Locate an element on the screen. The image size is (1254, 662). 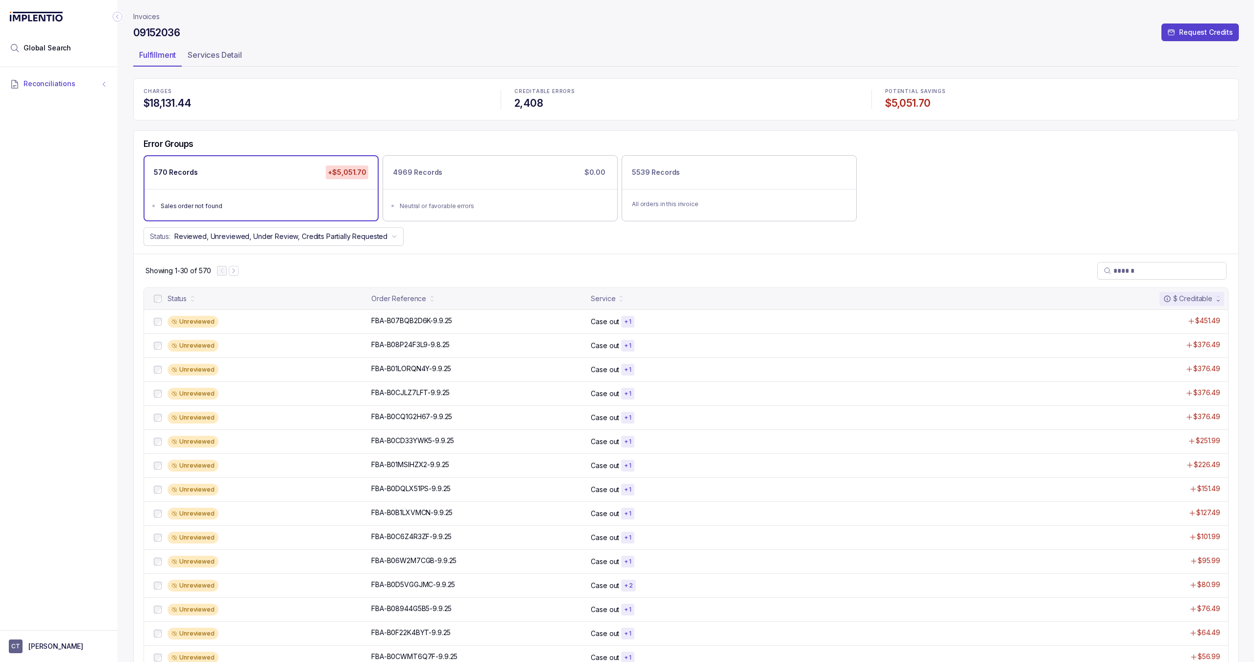
p: FBA-B01MSIHZX2-9.9.25 is located at coordinates (410, 465).